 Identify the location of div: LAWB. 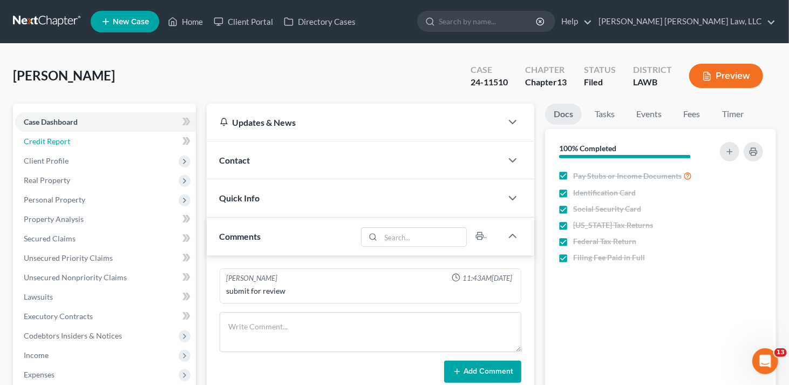
(653, 82).